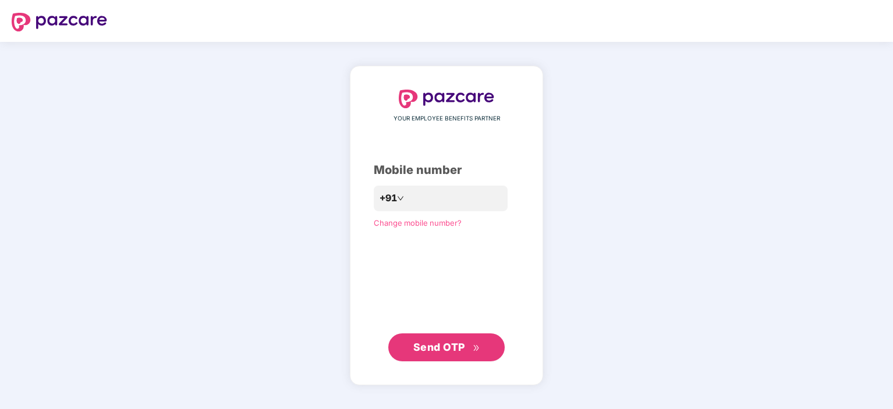 The width and height of the screenshot is (893, 409). Describe the element at coordinates (447, 348) in the screenshot. I see `button: Send OTPdouble-right` at that location.